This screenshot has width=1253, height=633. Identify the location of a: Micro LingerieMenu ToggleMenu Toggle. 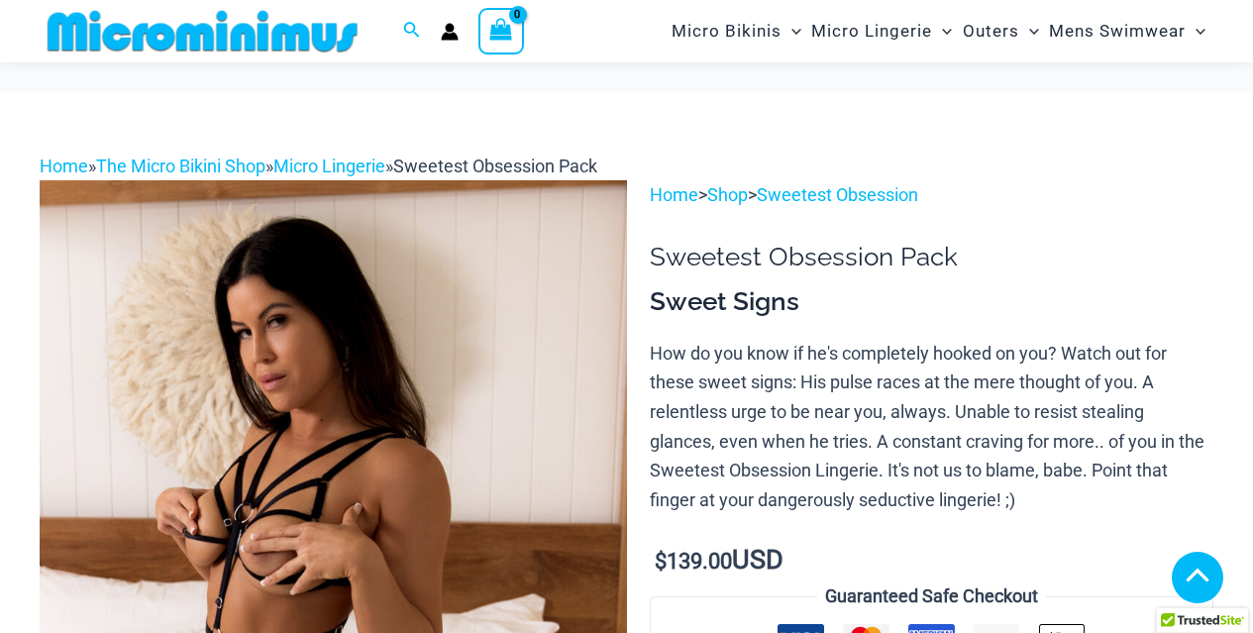
(881, 31).